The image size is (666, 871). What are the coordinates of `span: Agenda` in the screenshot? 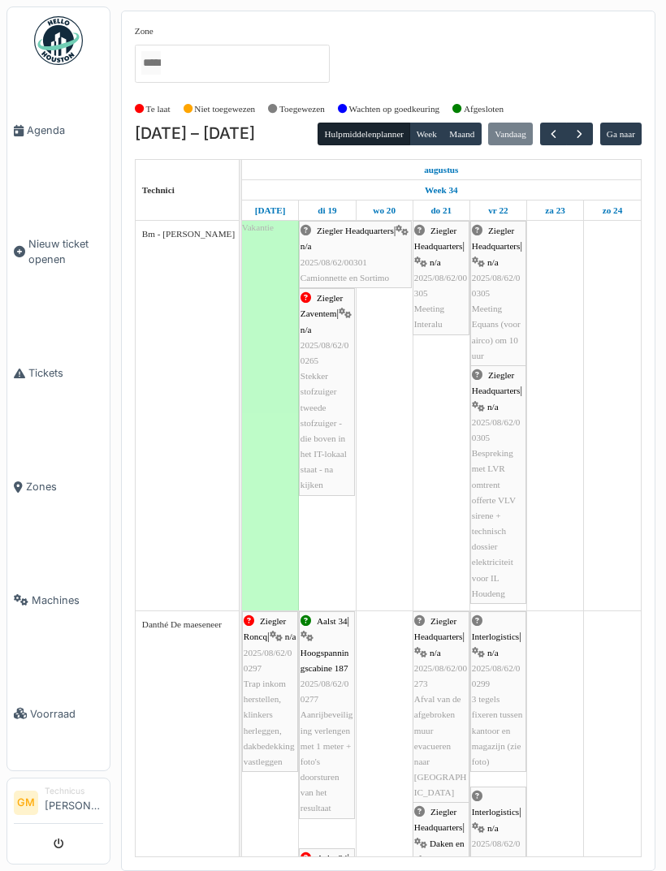 It's located at (65, 130).